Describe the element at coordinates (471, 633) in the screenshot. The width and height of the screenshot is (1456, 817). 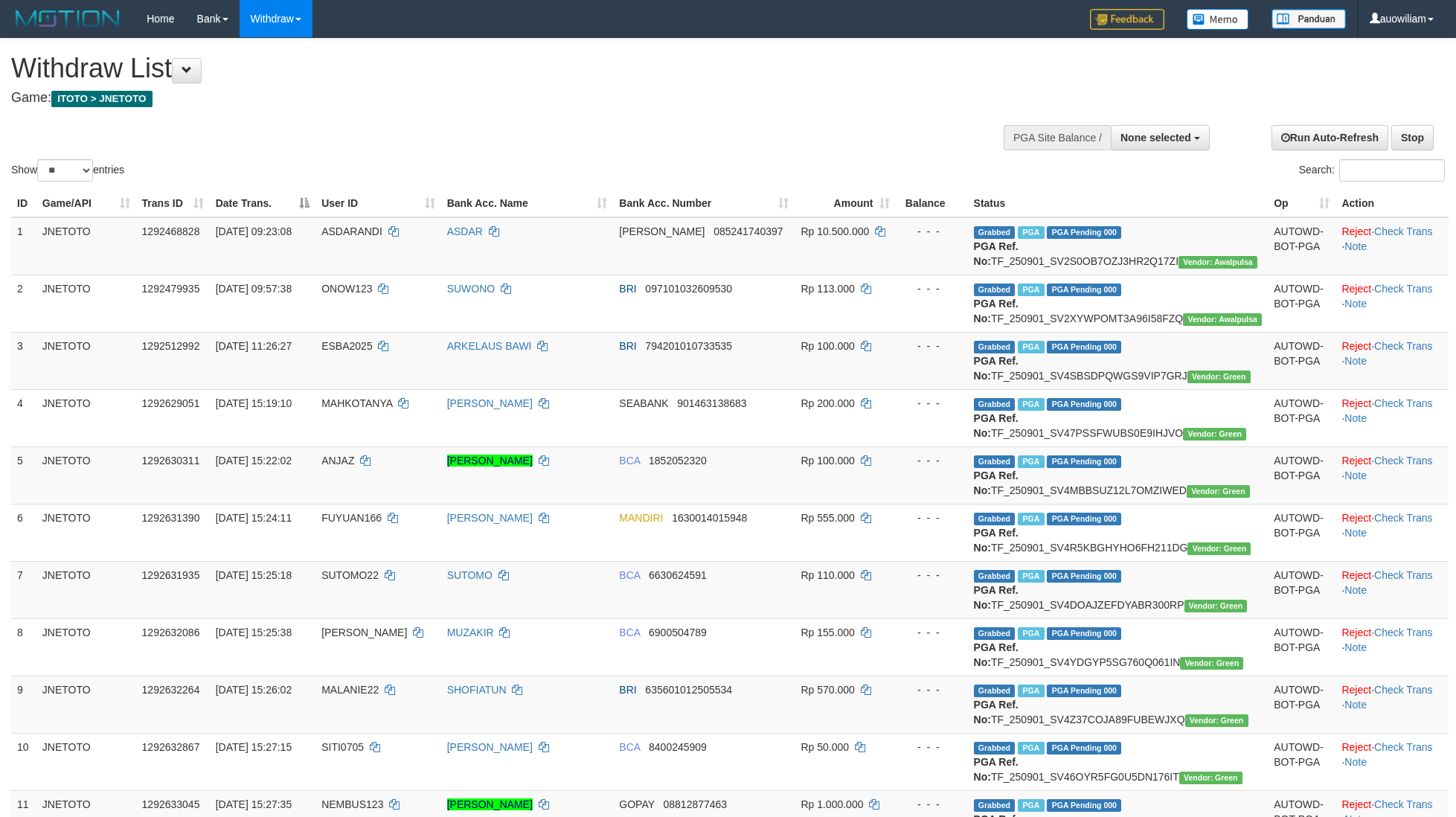
I see `a: MUZAKIR` at that location.